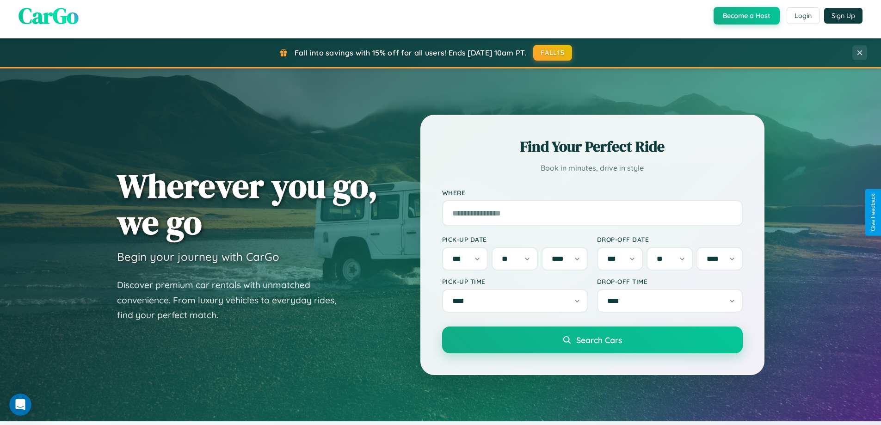 This screenshot has width=881, height=425. I want to click on label: Where, so click(593, 192).